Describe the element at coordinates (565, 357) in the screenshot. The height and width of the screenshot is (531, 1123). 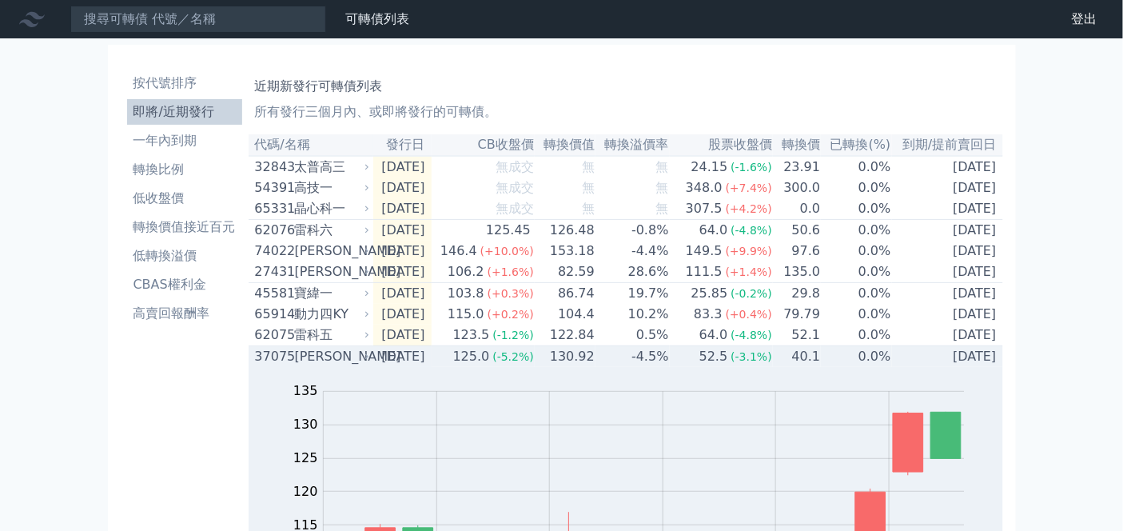
I see `td: 130.92` at that location.